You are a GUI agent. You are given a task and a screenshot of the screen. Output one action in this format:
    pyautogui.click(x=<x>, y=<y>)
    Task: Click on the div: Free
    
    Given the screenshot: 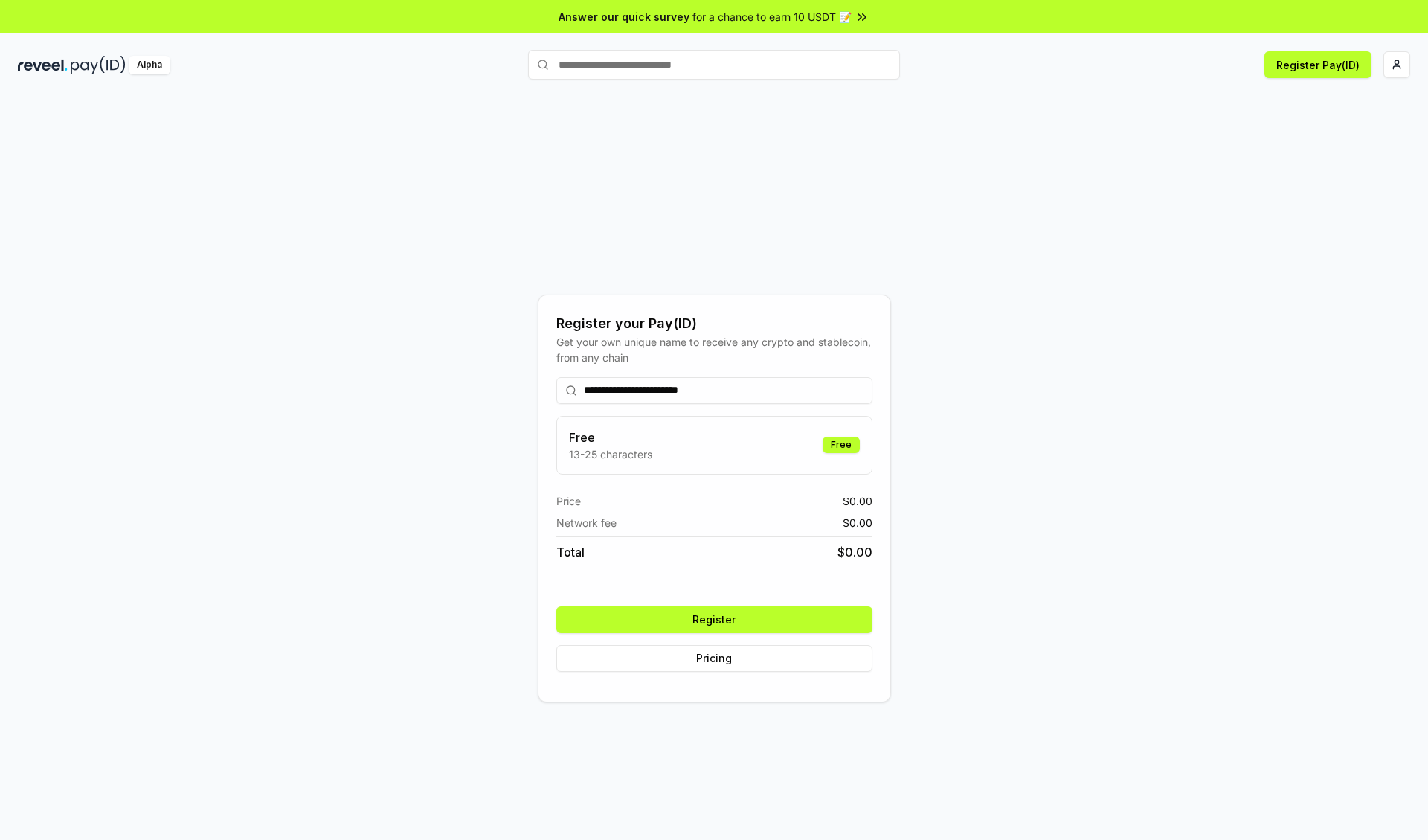 What is the action you would take?
    pyautogui.click(x=841, y=445)
    